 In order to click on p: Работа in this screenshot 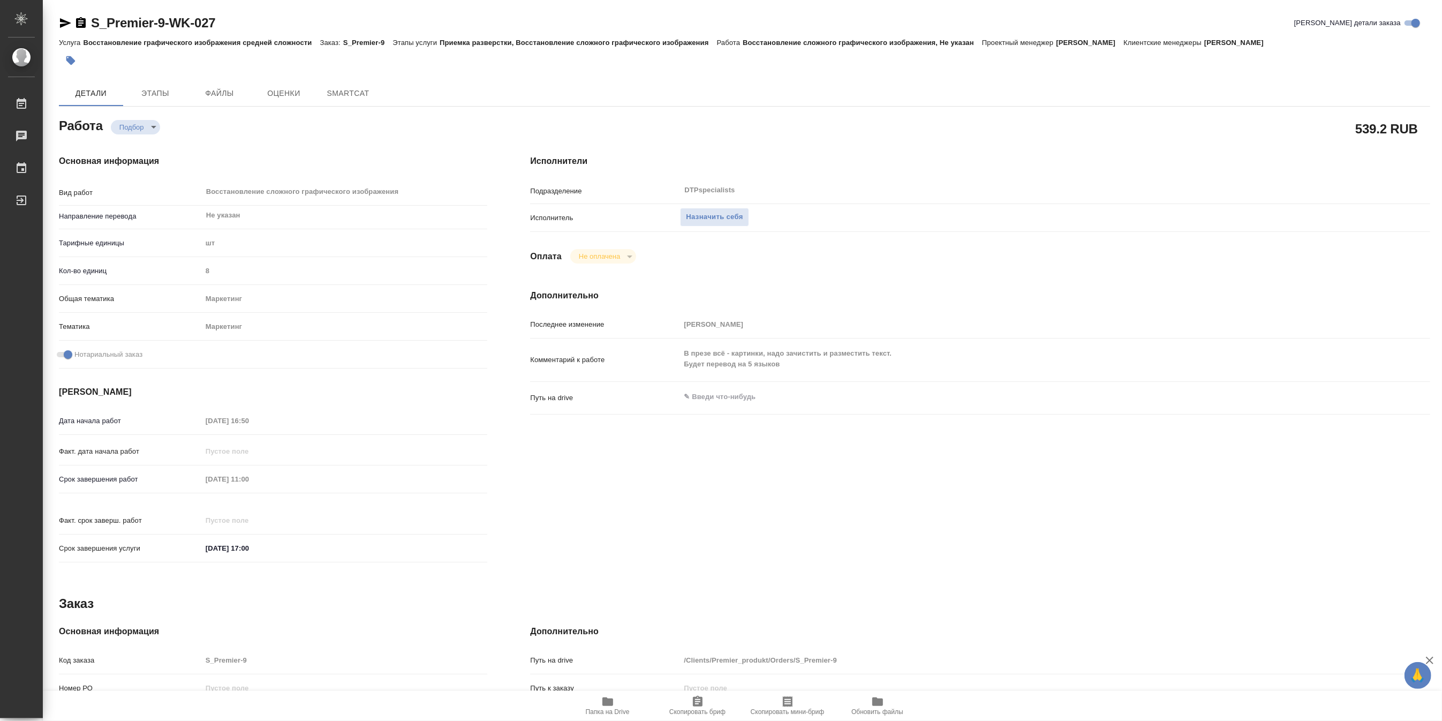, I will do `click(730, 42)`.